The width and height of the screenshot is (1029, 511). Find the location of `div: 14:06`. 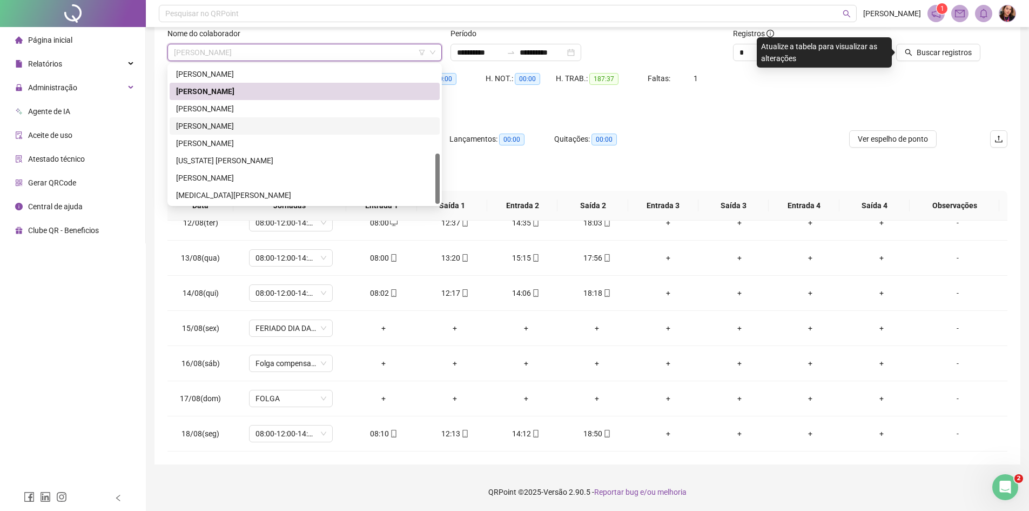

div: 14:06 is located at coordinates (526, 293).